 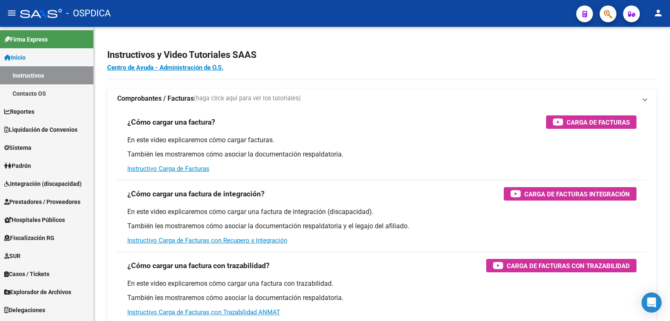 What do you see at coordinates (207, 240) in the screenshot?
I see `a: Instructivo Carga de Facturas con Recupero x Integración` at bounding box center [207, 240].